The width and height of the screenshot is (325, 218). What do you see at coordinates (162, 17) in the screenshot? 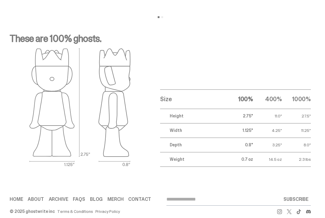
I see `button: View slide 2` at bounding box center [162, 17].